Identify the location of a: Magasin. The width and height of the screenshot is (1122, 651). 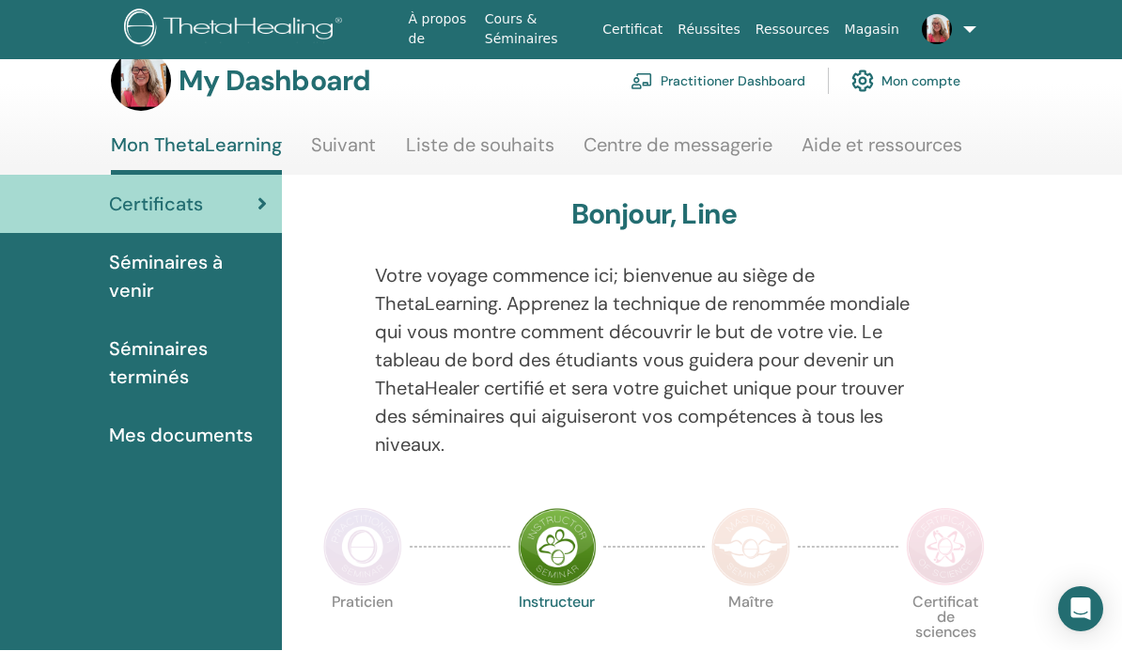
(872, 30).